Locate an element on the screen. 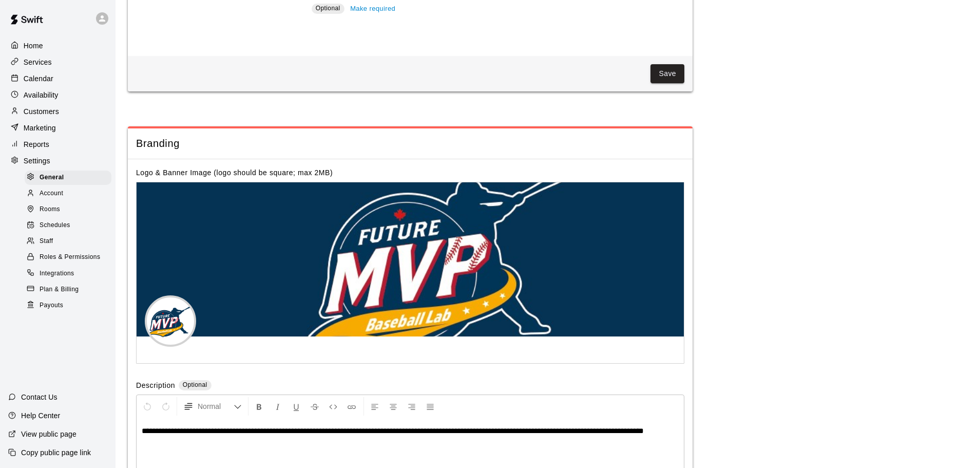 The height and width of the screenshot is (468, 978). p: Marketing is located at coordinates (40, 128).